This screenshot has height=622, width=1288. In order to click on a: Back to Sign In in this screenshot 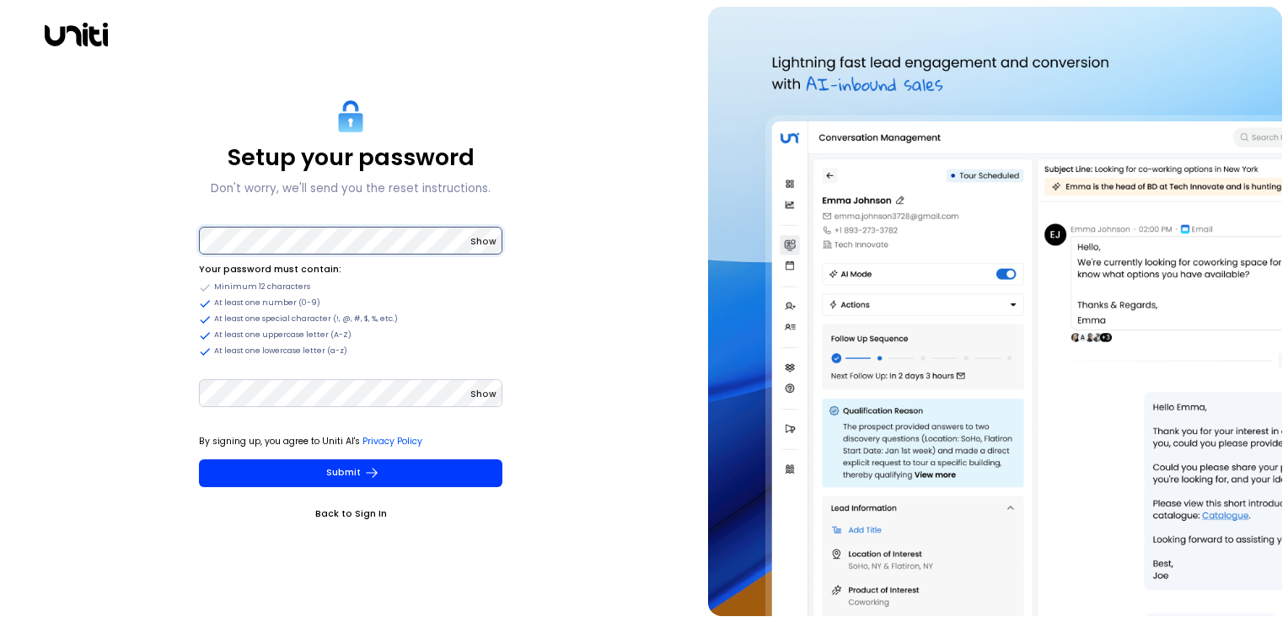, I will do `click(351, 514)`.